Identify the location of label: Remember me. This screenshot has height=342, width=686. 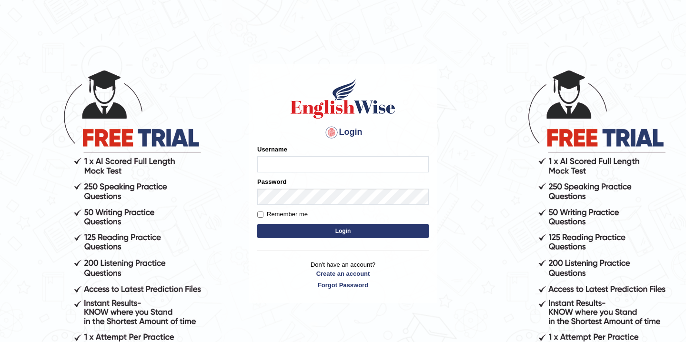
(283, 215).